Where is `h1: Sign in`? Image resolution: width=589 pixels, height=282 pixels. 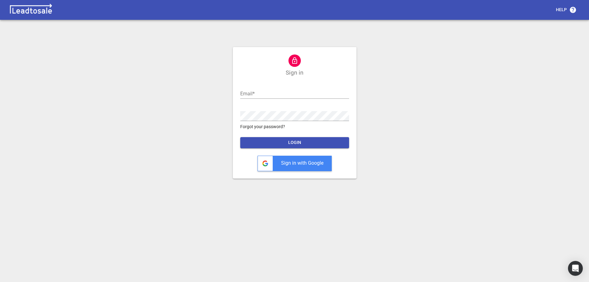 h1: Sign in is located at coordinates (295, 73).